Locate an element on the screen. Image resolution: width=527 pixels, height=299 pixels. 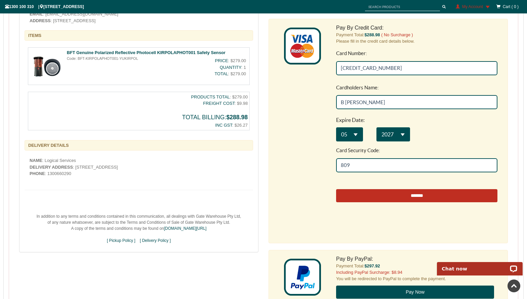
b: BFT Genuine Polarized Reflective Photocell KIRPOLAPHOT001 Safety Sensor is located at coordinates (146, 52).